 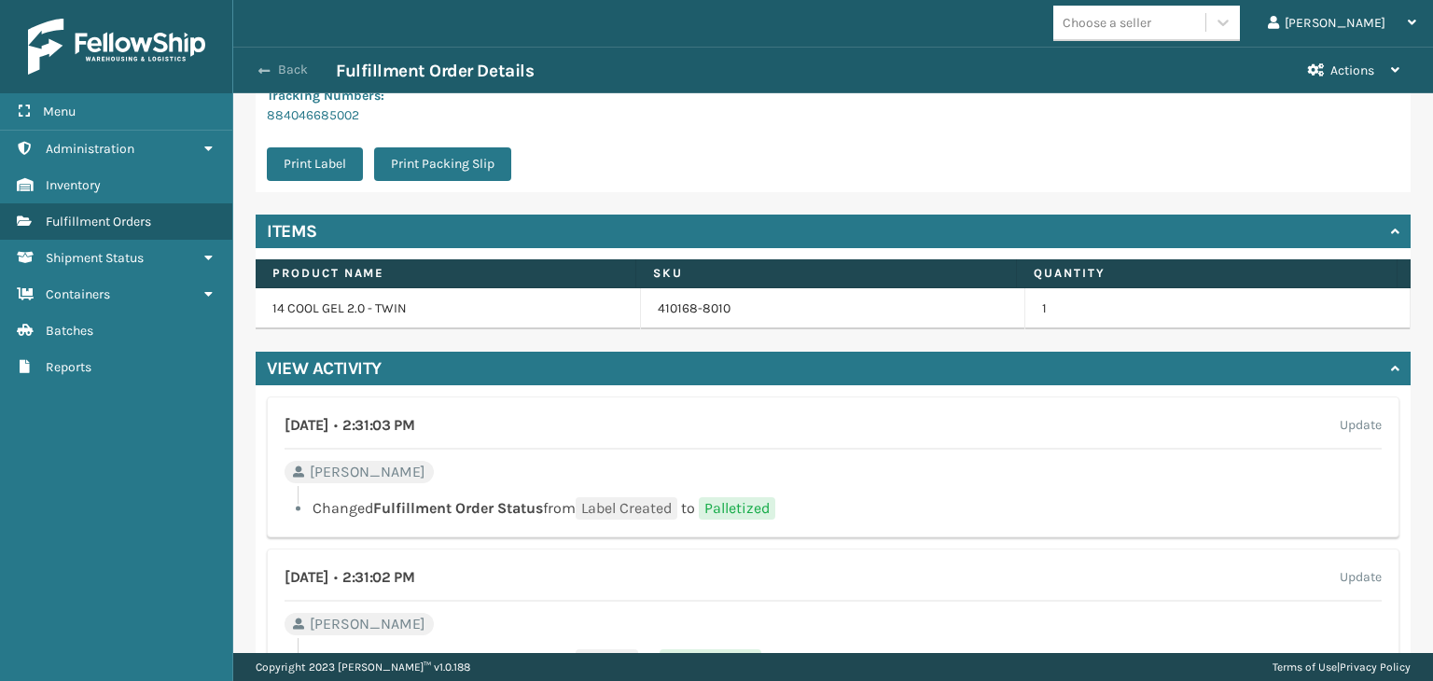 I want to click on button: Print Label, so click(x=314, y=164).